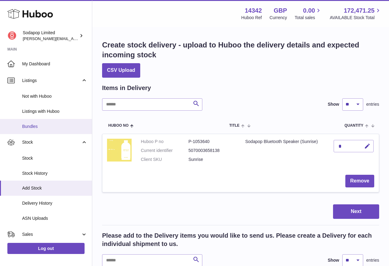 This screenshot has width=389, height=266. Describe the element at coordinates (234, 125) in the screenshot. I see `span: Title` at that location.